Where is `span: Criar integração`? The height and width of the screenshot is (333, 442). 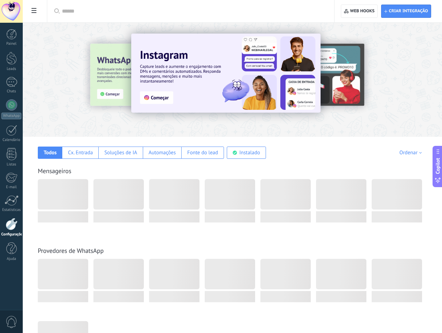 span: Criar integração is located at coordinates (408, 11).